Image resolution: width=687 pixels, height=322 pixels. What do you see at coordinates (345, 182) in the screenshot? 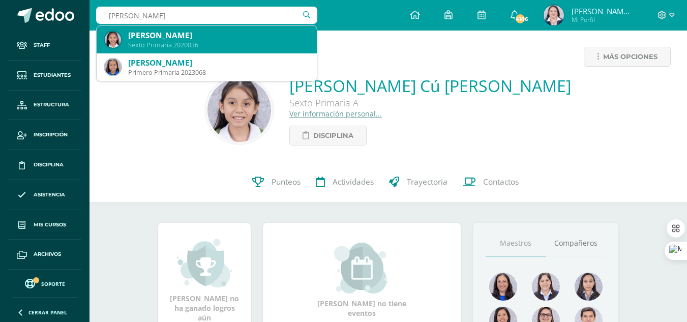
I see `a: Actividades` at bounding box center [345, 182].